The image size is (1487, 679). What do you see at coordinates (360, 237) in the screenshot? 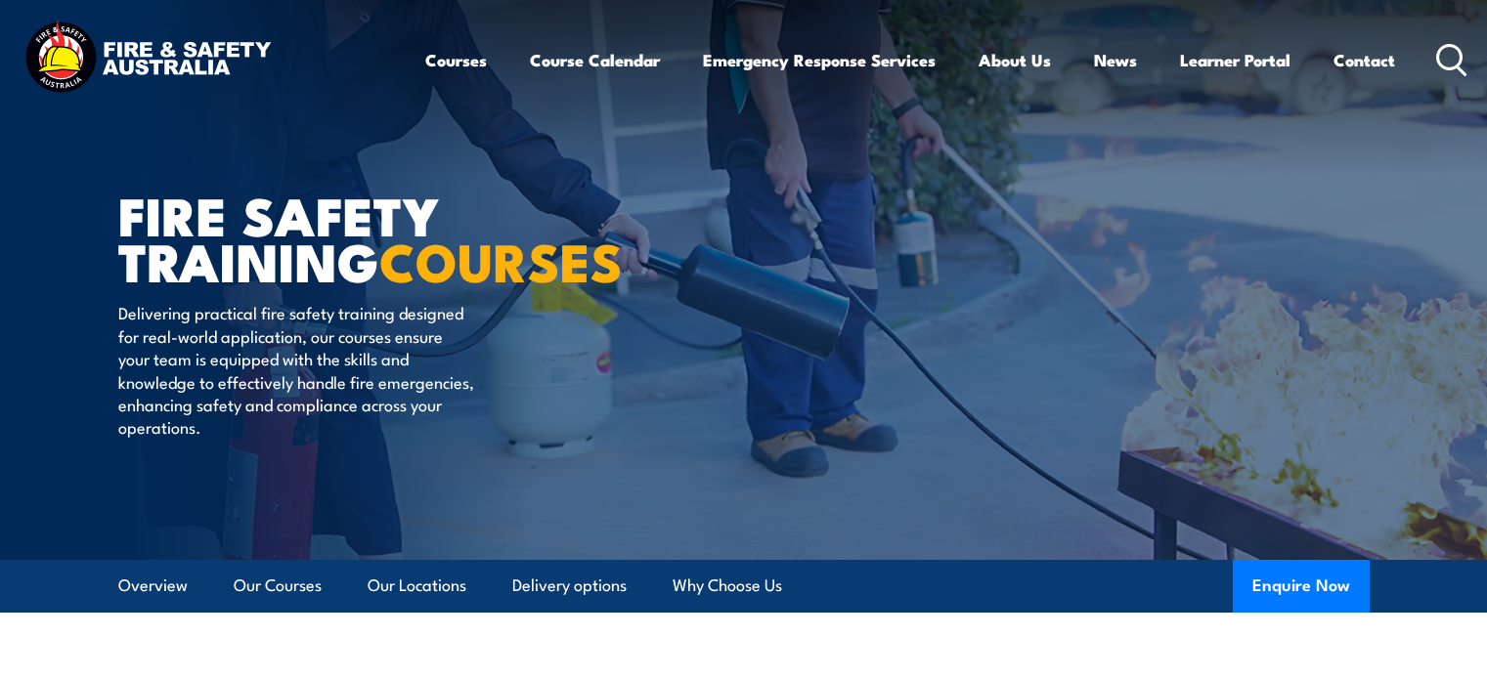
I see `h1: FIRE SAFETY TRAINING` at bounding box center [360, 237].